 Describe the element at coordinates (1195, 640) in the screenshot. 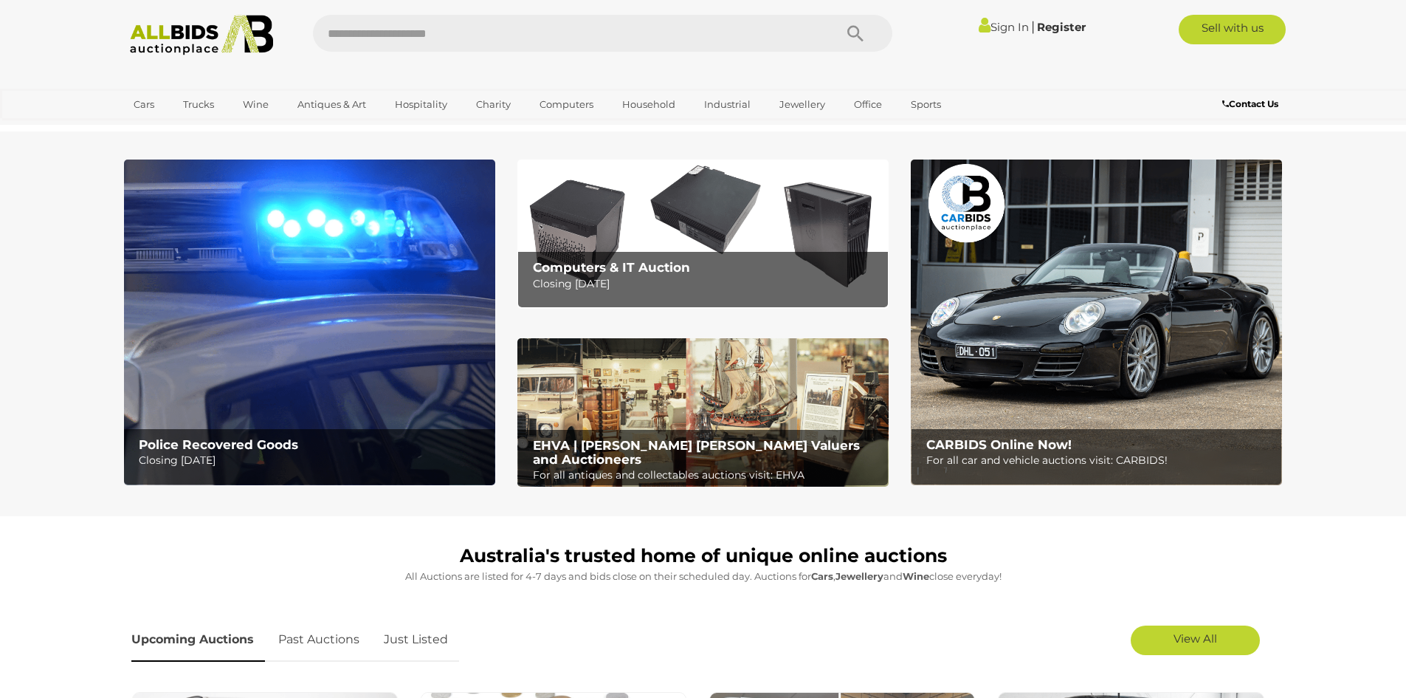

I see `a: View All` at that location.